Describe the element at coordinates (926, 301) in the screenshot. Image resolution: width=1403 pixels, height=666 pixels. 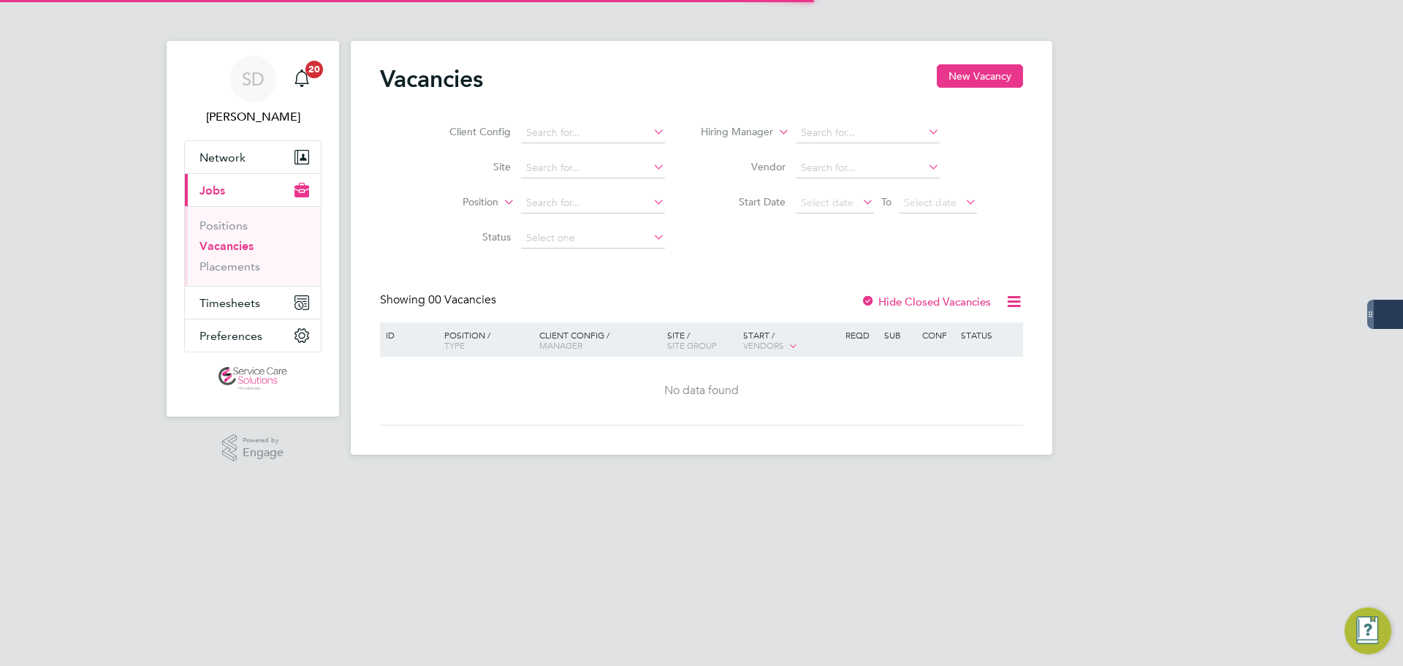
I see `label: Hide Closed Vacancies` at that location.